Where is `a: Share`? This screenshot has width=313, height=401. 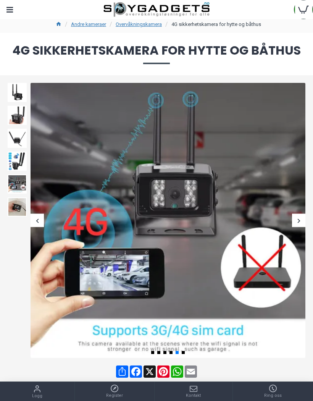
a: Share is located at coordinates (122, 372).